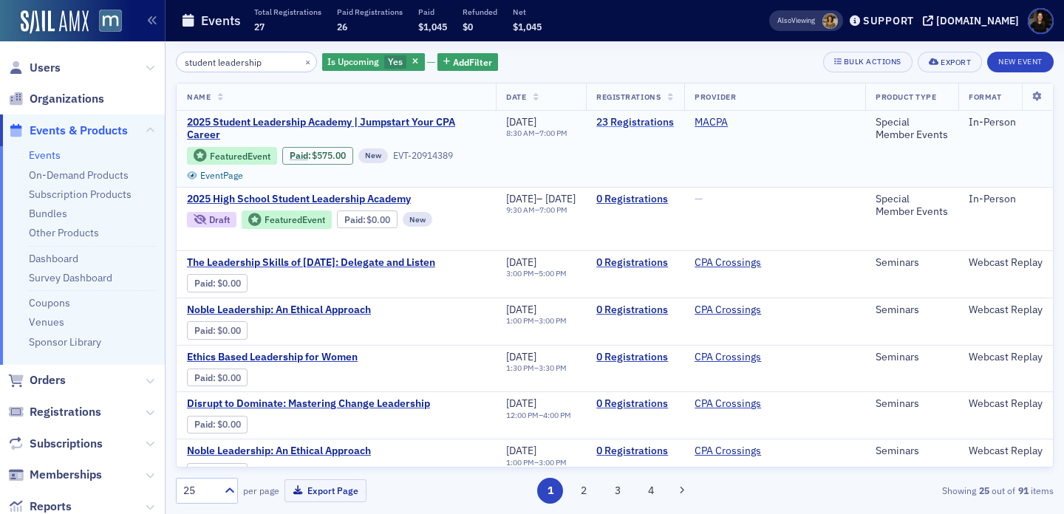  Describe the element at coordinates (66, 444) in the screenshot. I see `span: Subscriptions` at that location.